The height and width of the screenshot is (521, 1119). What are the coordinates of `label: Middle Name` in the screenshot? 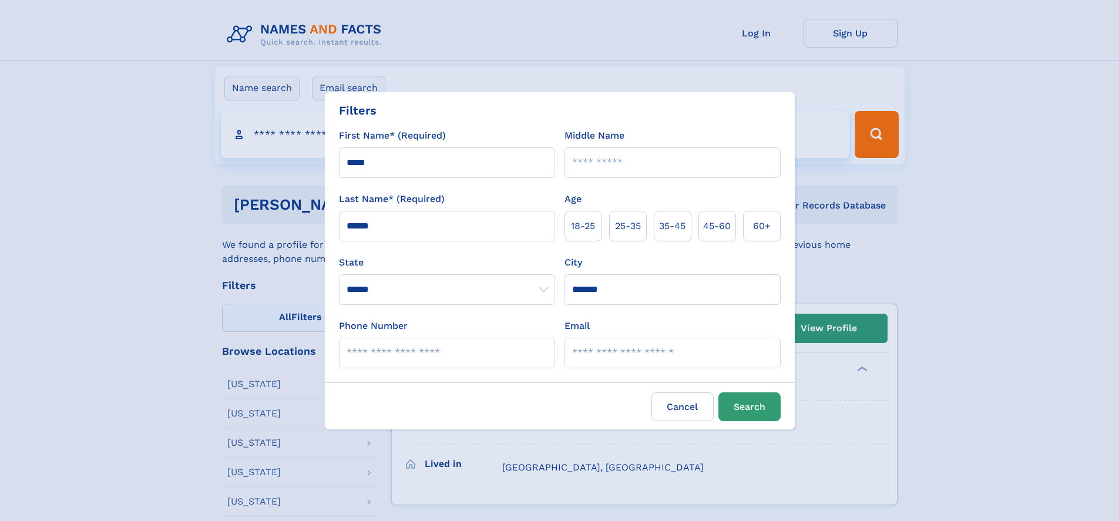 It's located at (595, 136).